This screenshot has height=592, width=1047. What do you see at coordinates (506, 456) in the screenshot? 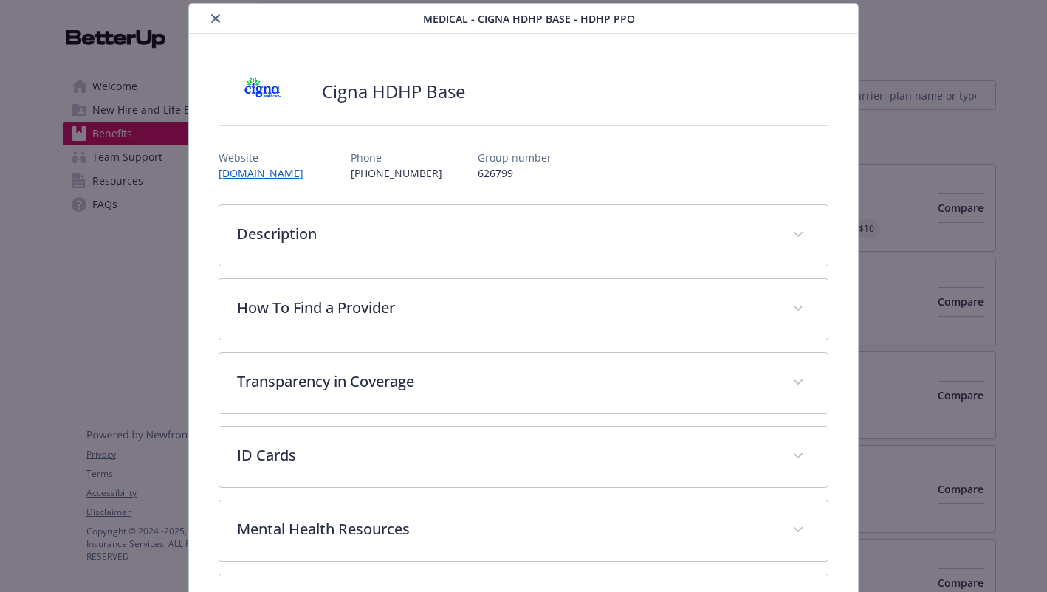
I see `p: ID Cards` at bounding box center [506, 456].